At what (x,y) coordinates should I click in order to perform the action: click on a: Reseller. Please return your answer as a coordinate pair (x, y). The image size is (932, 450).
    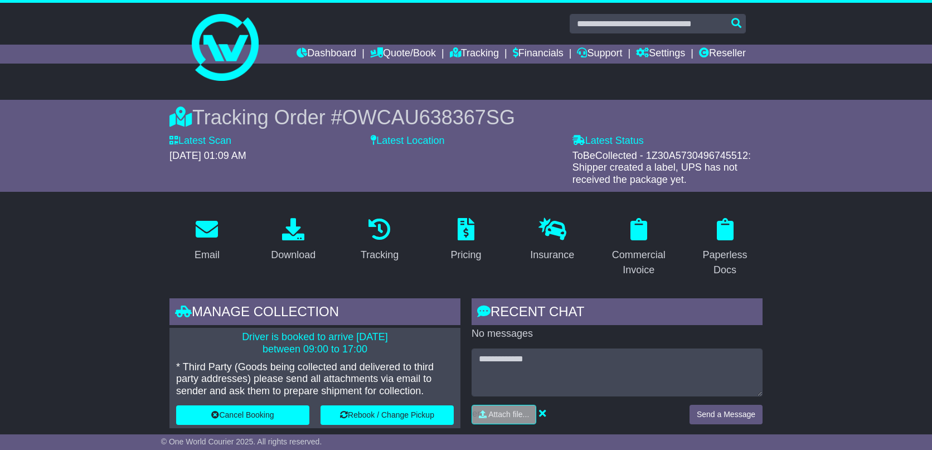
    Looking at the image, I should click on (722, 54).